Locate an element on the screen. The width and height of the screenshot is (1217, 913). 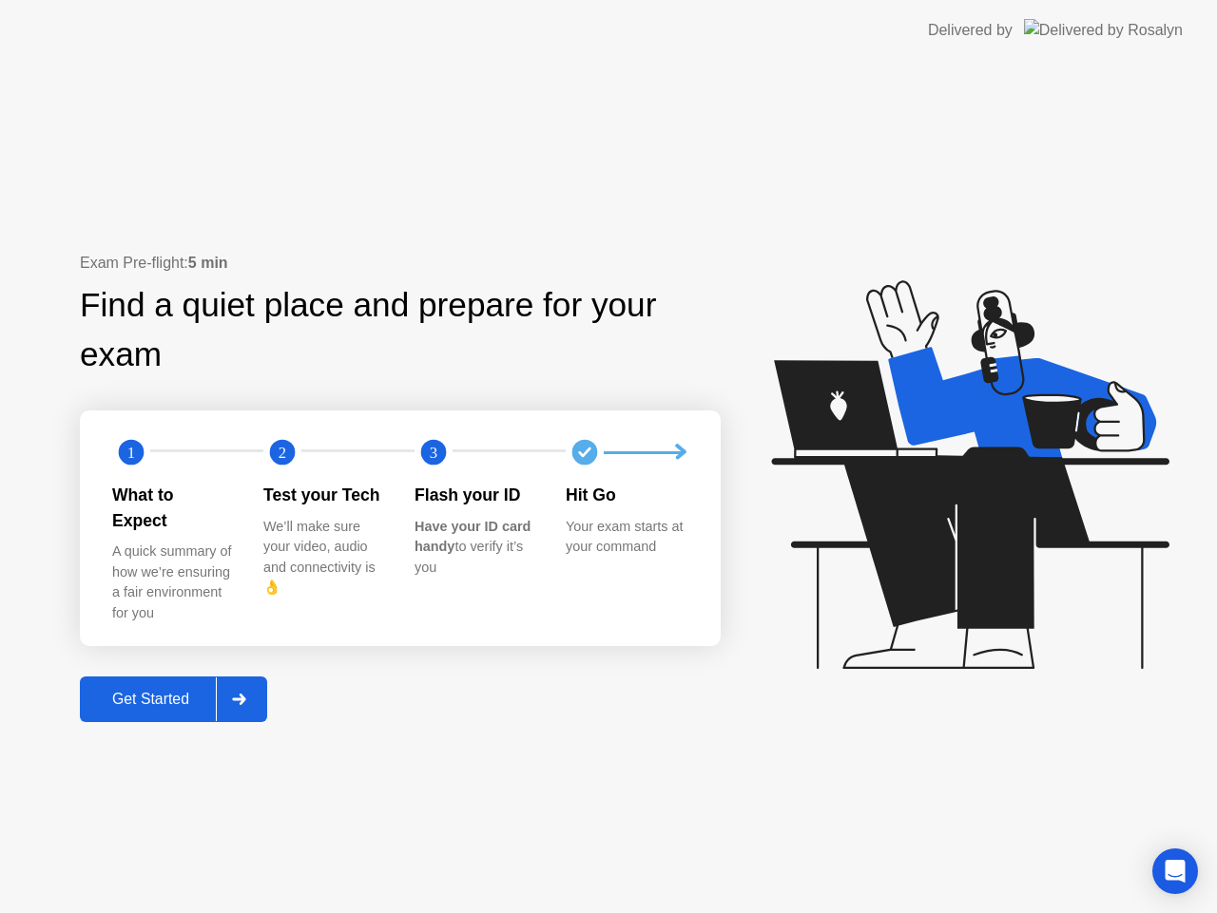
div: A quick summary of how we’re ensuring a fair environment for you is located at coordinates (172, 583).